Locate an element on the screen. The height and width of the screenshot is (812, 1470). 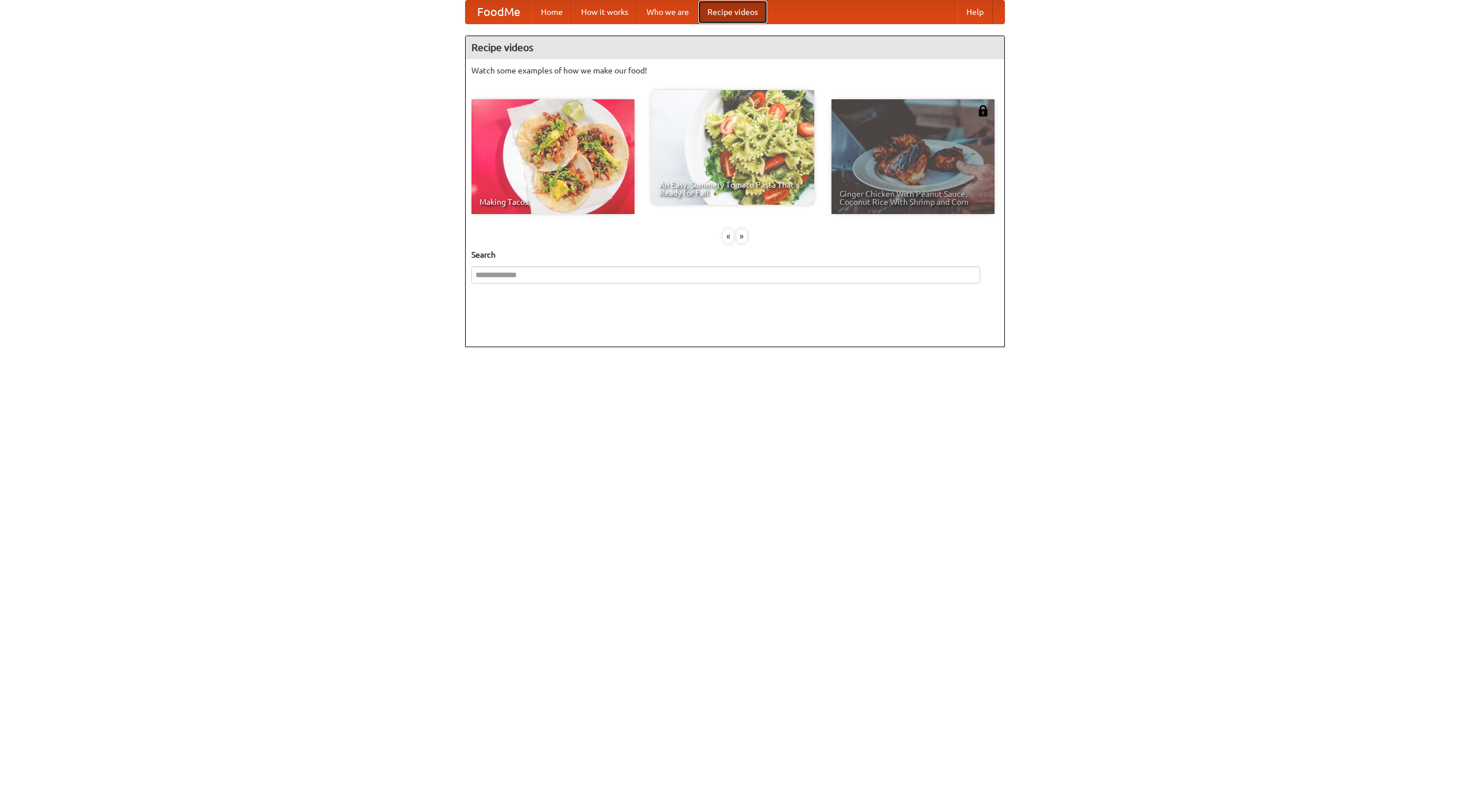
a: FoodMe is located at coordinates (499, 12).